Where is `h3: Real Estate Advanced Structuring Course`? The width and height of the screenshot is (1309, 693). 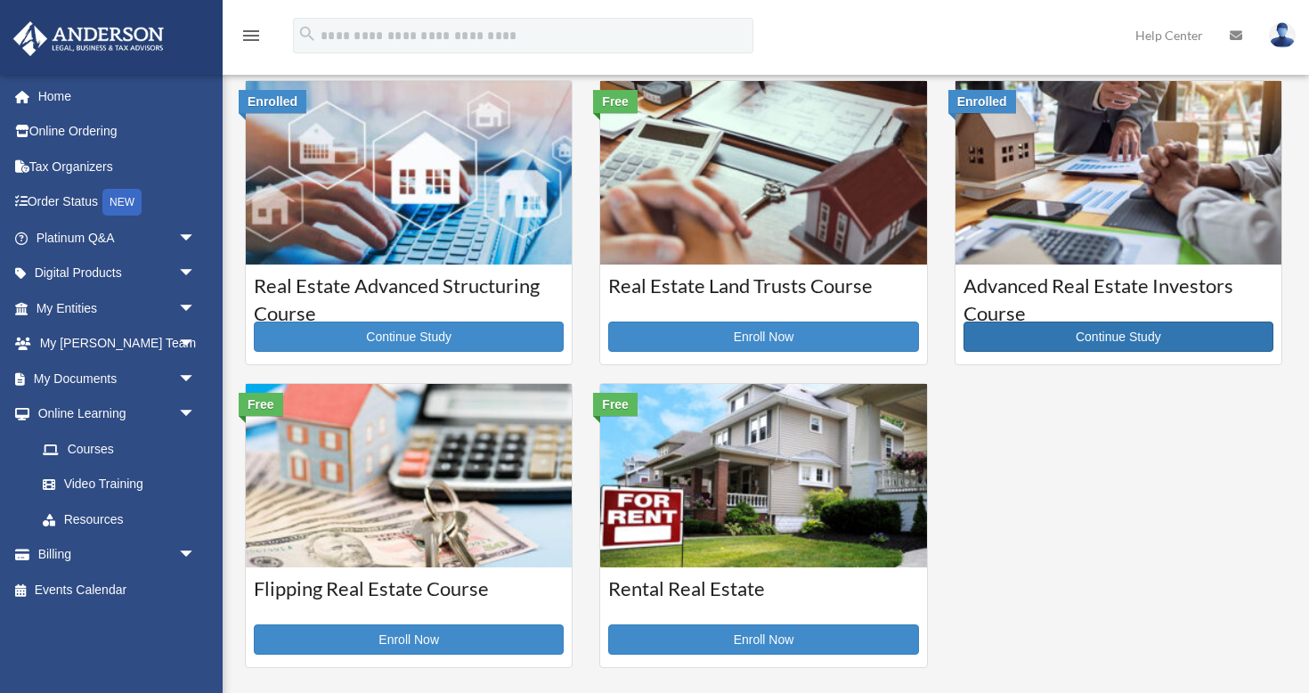 h3: Real Estate Advanced Structuring Course is located at coordinates (409, 295).